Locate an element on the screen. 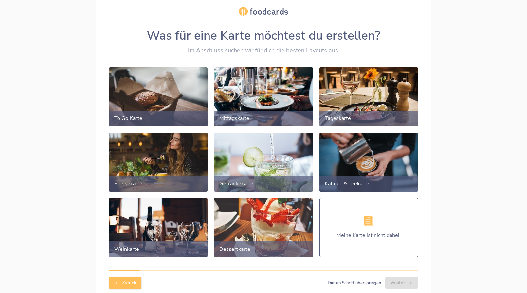 This screenshot has width=527, height=293. span: Zurück is located at coordinates (125, 283).